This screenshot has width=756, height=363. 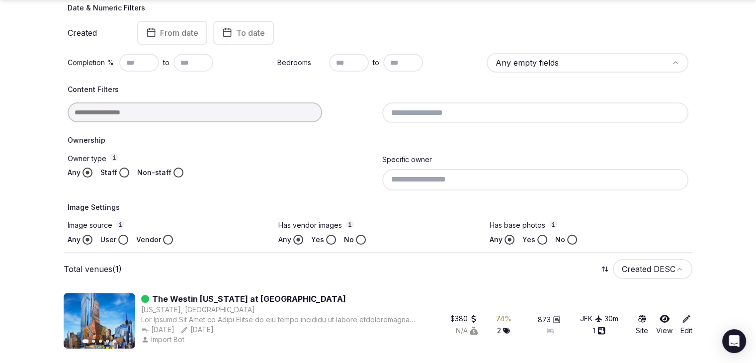 I want to click on button: 1, so click(x=599, y=330).